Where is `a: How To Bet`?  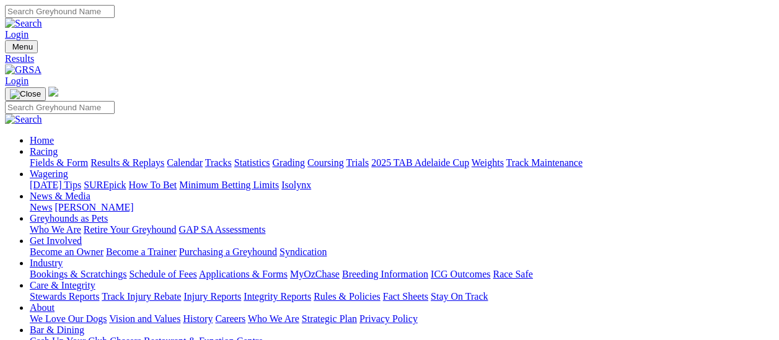
a: How To Bet is located at coordinates (153, 185).